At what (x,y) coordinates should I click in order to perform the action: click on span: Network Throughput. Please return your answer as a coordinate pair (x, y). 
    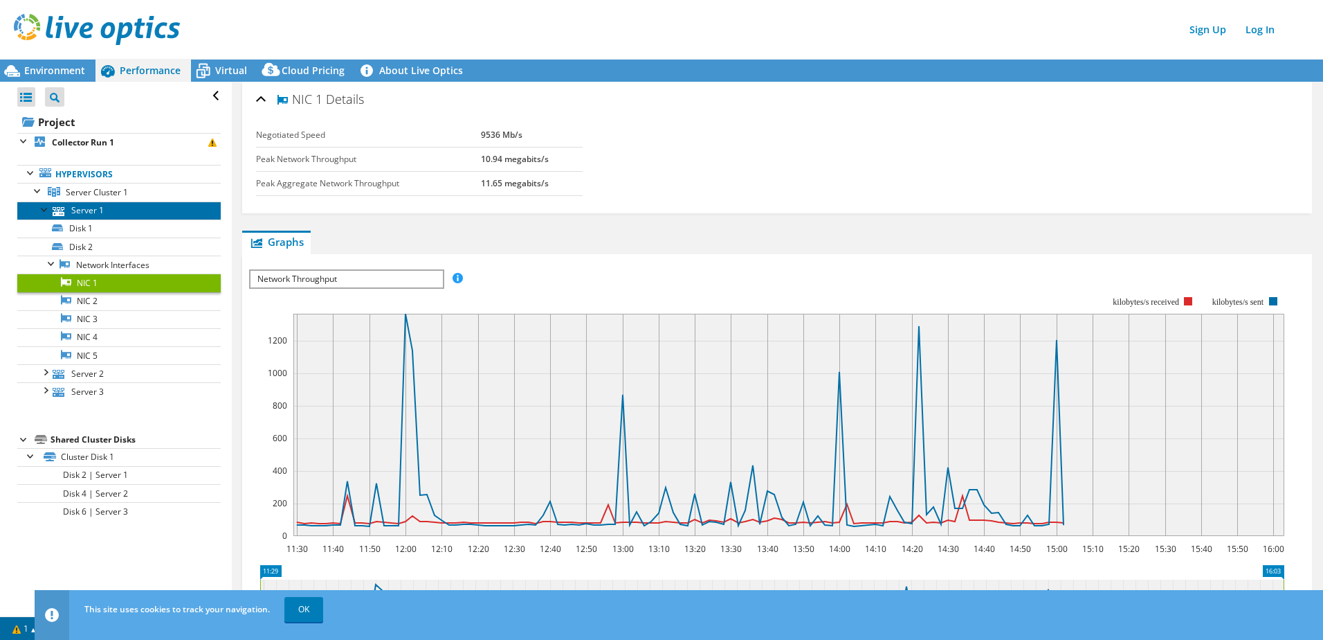
    Looking at the image, I should click on (346, 279).